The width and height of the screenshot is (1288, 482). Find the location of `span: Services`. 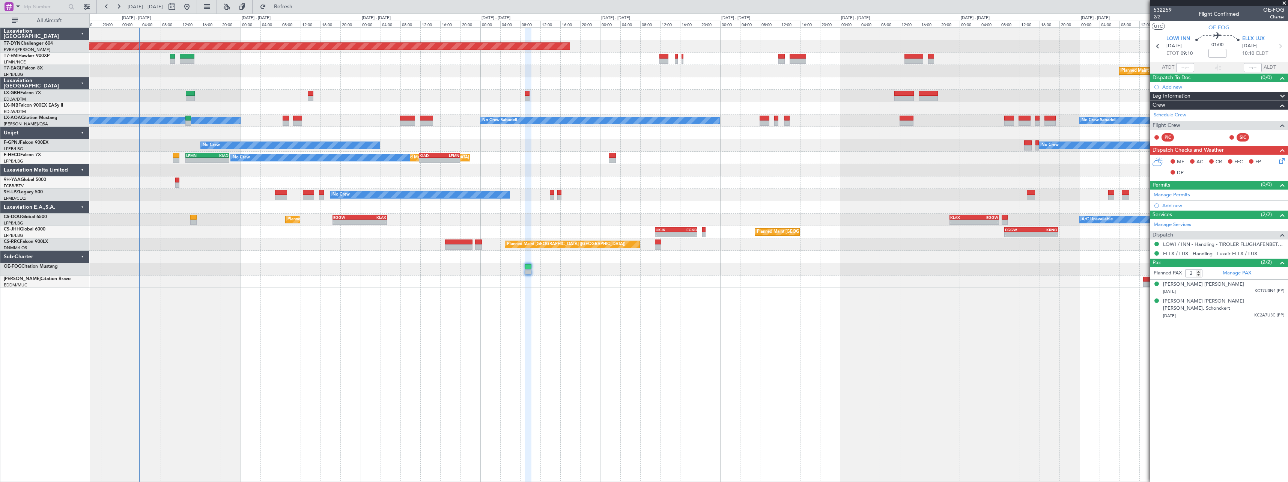

span: Services is located at coordinates (1162, 215).